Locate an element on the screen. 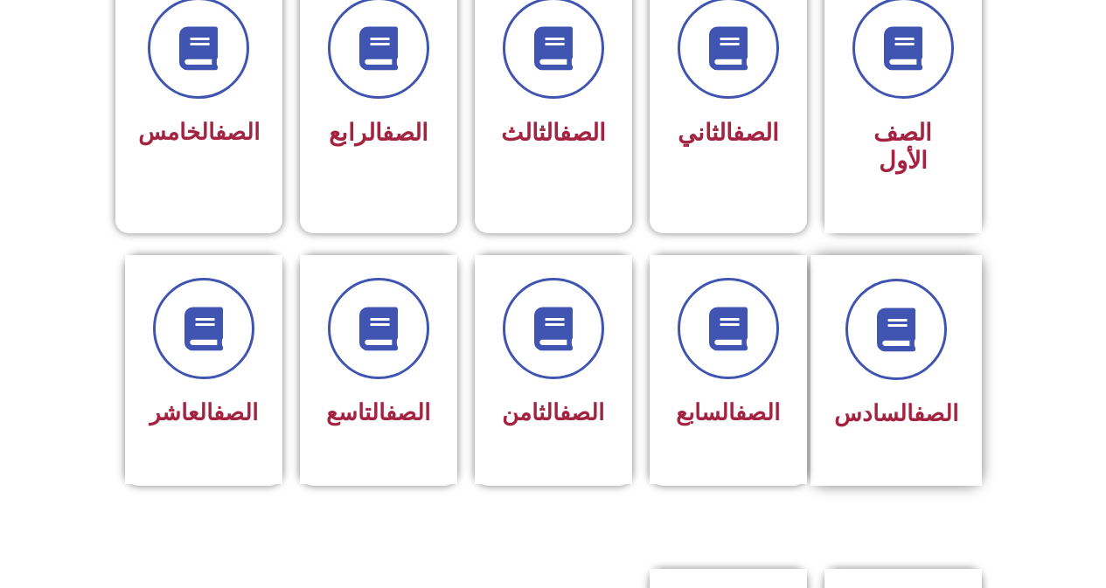 The height and width of the screenshot is (588, 1106). span: الثاني is located at coordinates (728, 133).